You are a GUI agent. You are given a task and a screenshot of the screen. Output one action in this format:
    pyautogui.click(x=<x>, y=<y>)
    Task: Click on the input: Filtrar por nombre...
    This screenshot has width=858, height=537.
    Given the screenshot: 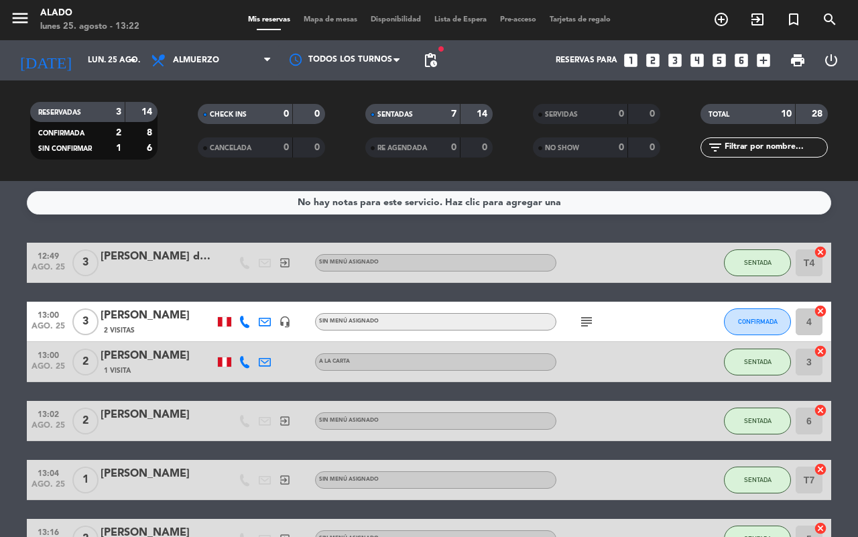 What is the action you would take?
    pyautogui.click(x=775, y=148)
    